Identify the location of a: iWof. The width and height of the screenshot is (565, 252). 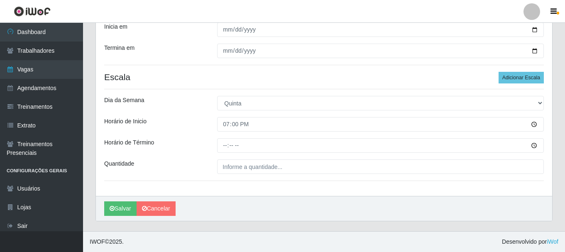
(553, 242).